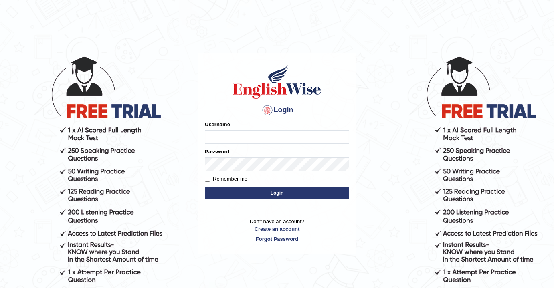 This screenshot has height=288, width=554. Describe the element at coordinates (277, 193) in the screenshot. I see `button: Login` at that location.